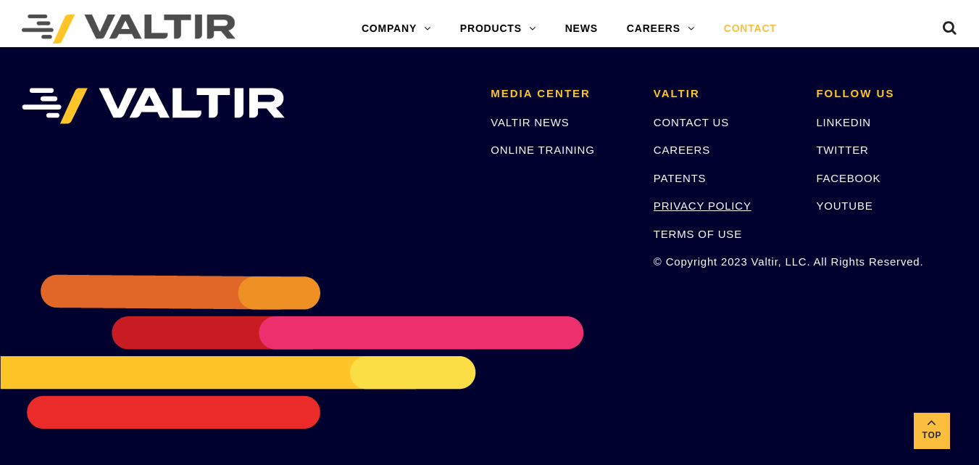  I want to click on a: NEWS, so click(581, 29).